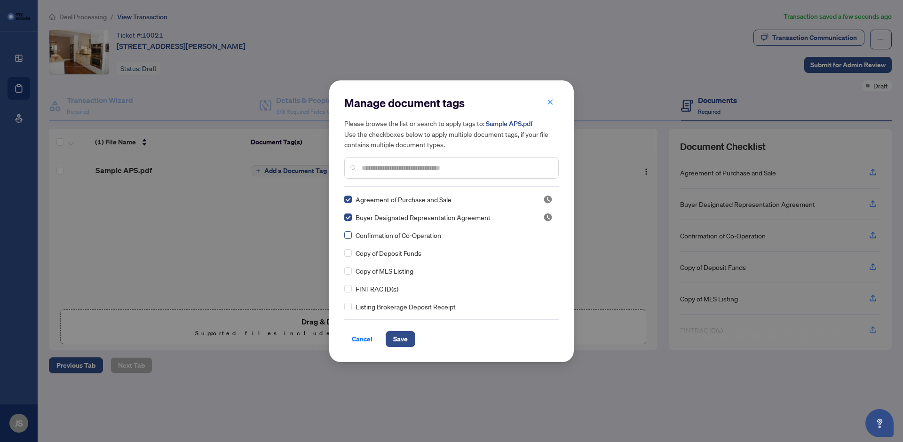  Describe the element at coordinates (400, 339) in the screenshot. I see `button: Save` at that location.